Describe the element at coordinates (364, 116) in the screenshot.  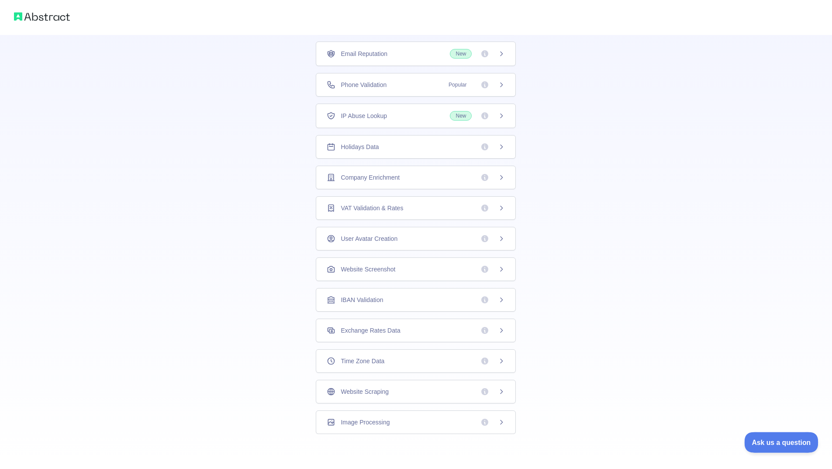
I see `span: IP Abuse Lookup` at that location.